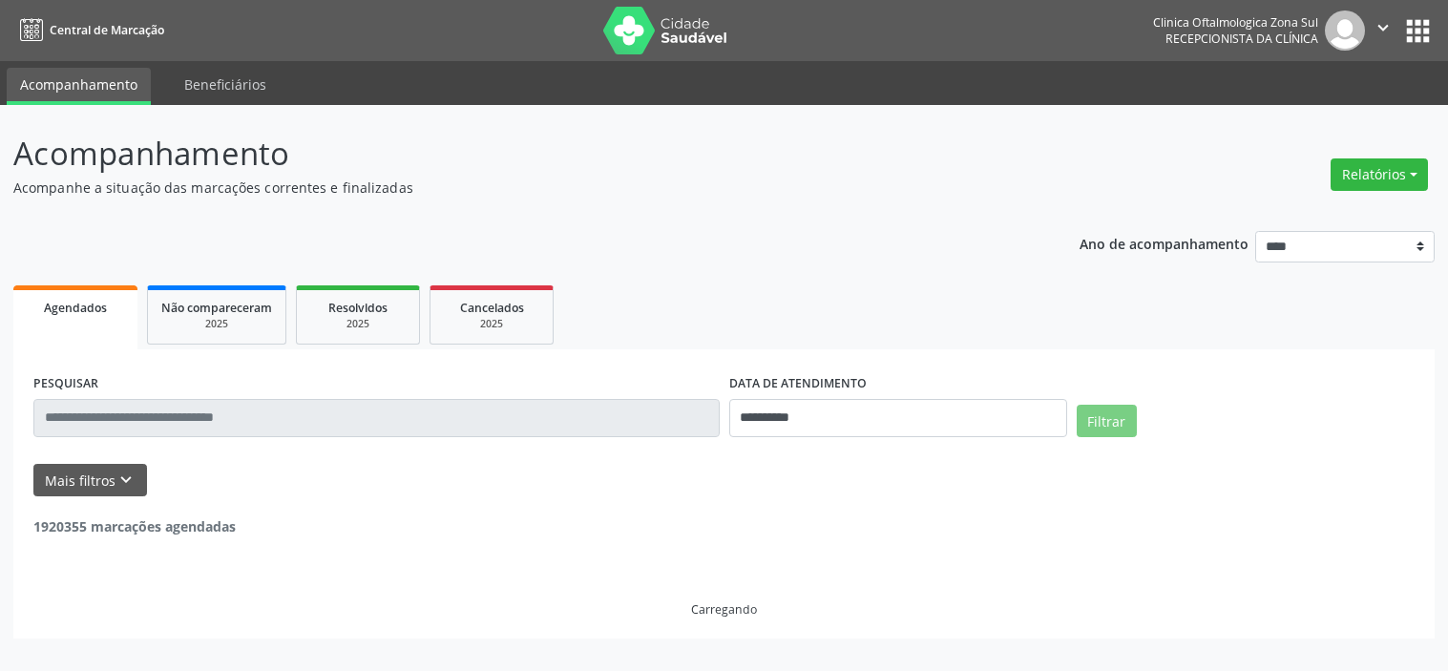  I want to click on label: DATA DE ATENDIMENTO, so click(798, 384).